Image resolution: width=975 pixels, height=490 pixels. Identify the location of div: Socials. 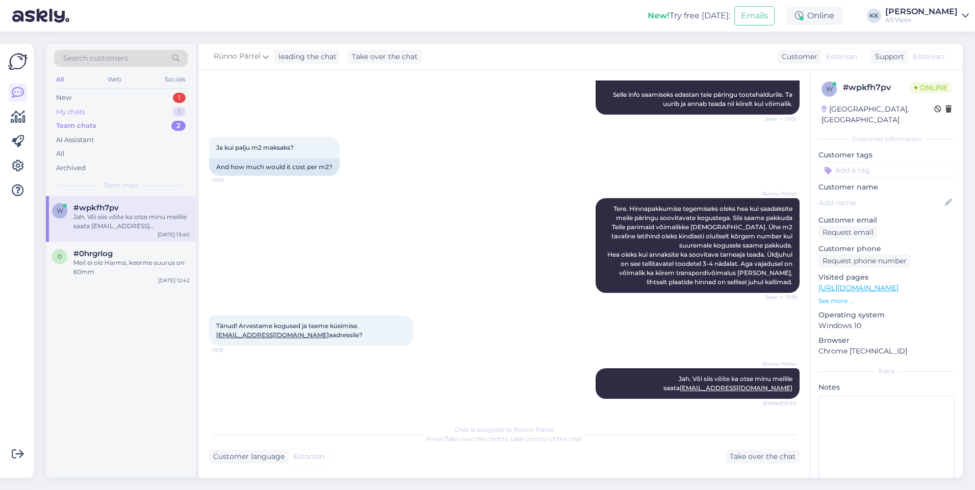
(175, 80).